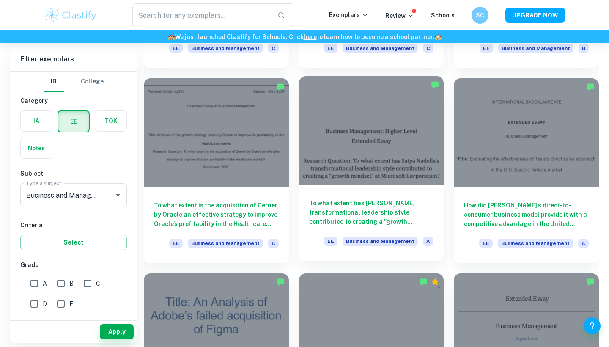 Image resolution: width=609 pixels, height=347 pixels. I want to click on button: IA, so click(36, 121).